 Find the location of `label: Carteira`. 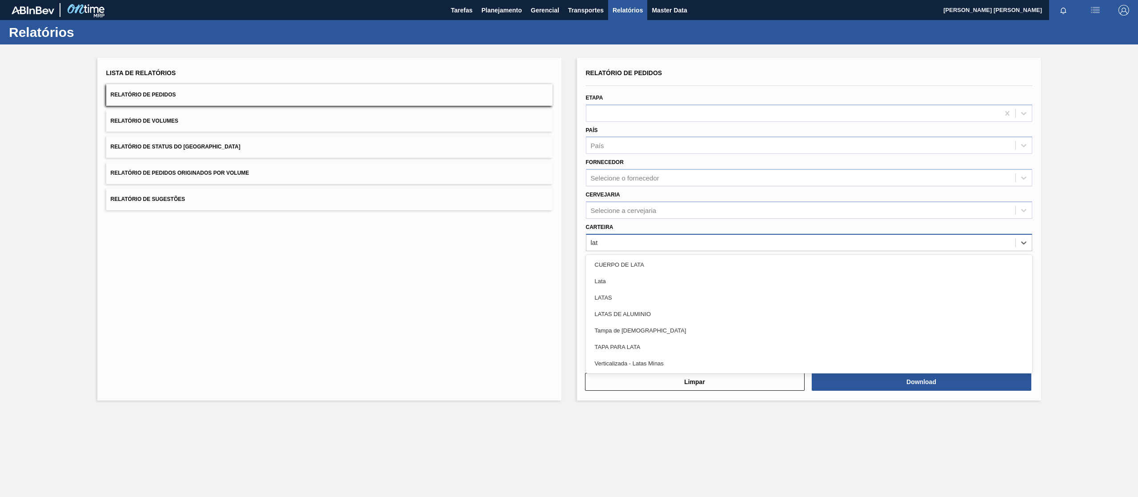

label: Carteira is located at coordinates (600, 227).